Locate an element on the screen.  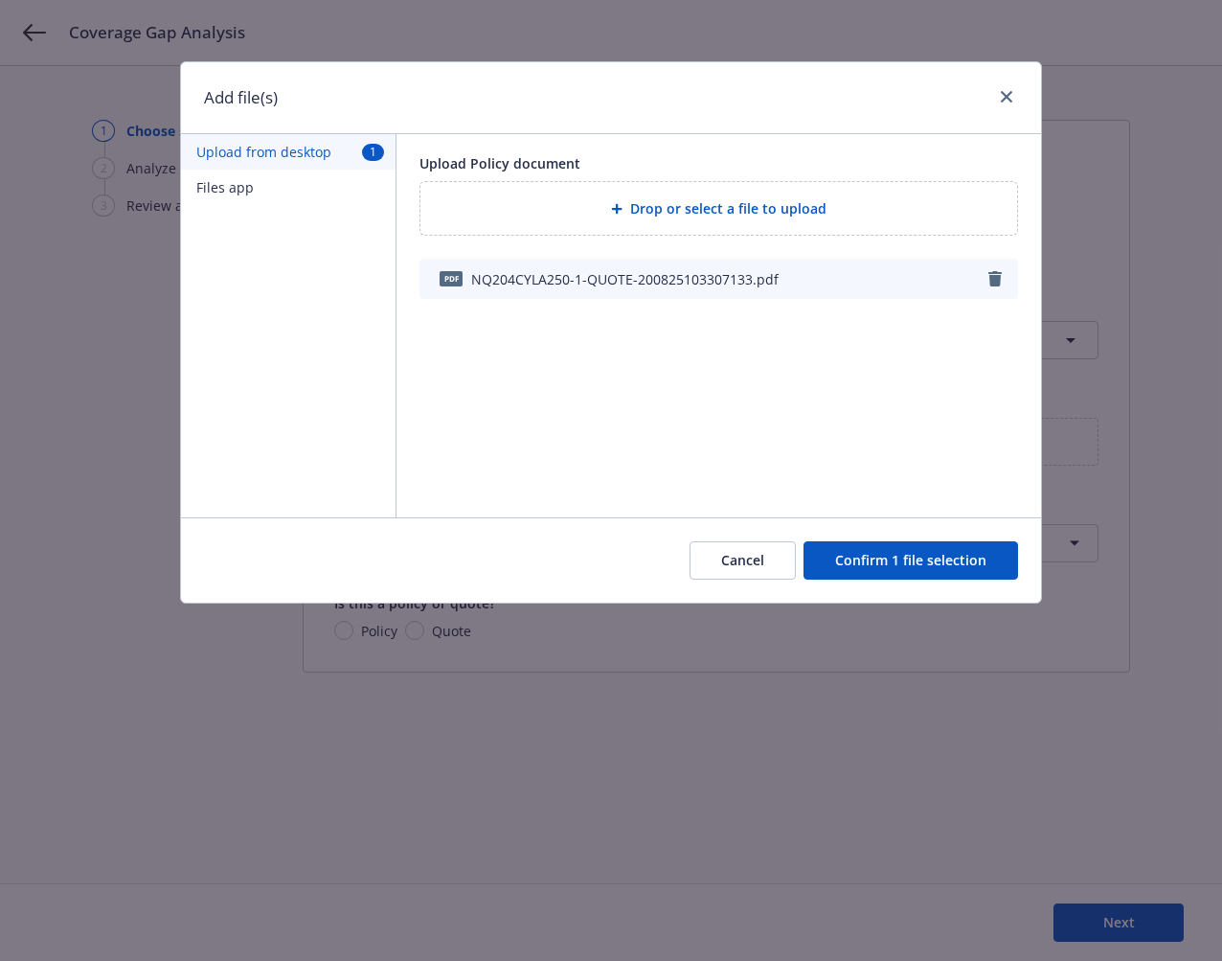
button: Confirm 1 file selection is located at coordinates (911, 560).